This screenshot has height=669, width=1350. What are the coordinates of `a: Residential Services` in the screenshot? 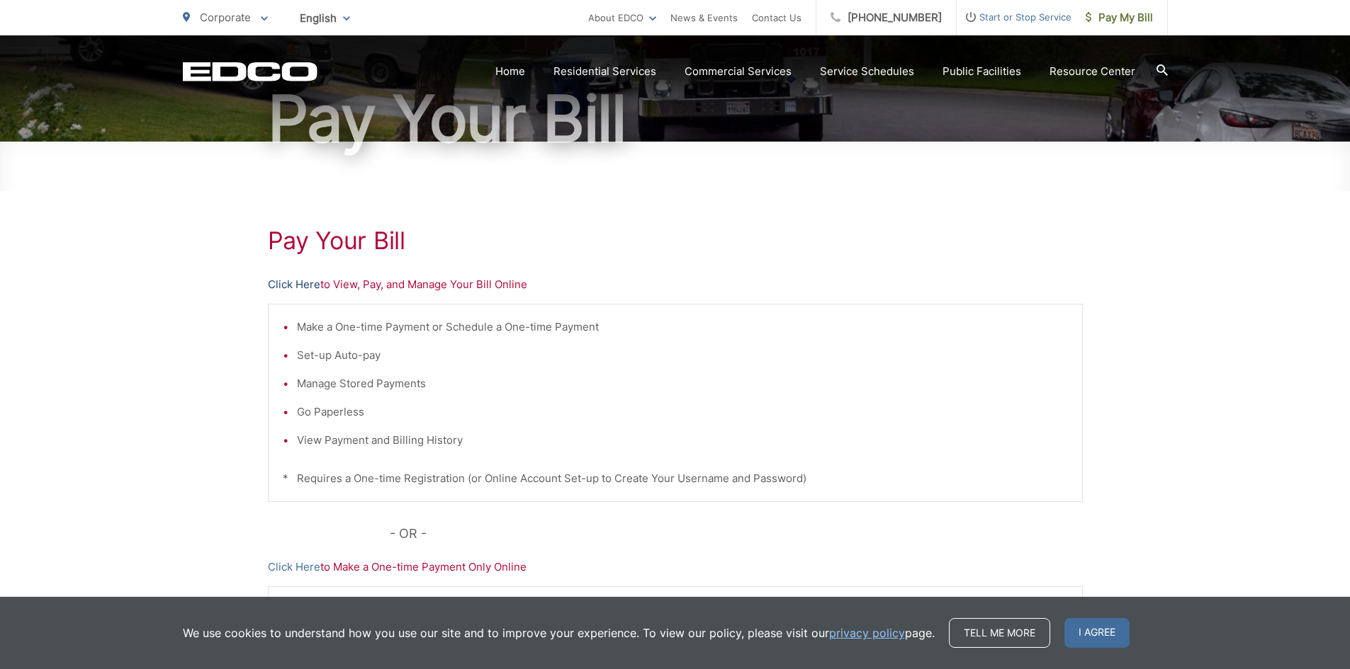 It's located at (604, 72).